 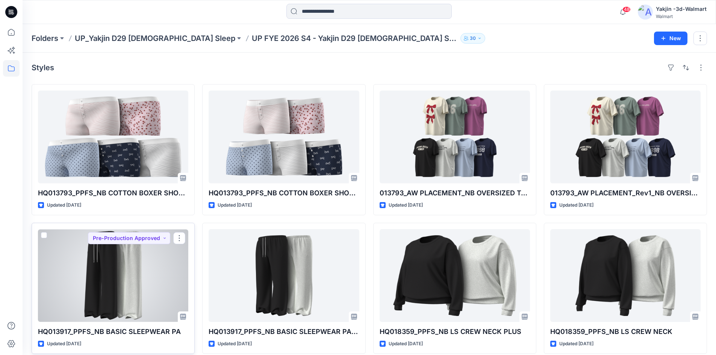 What do you see at coordinates (45, 38) in the screenshot?
I see `p: Folders` at bounding box center [45, 38].